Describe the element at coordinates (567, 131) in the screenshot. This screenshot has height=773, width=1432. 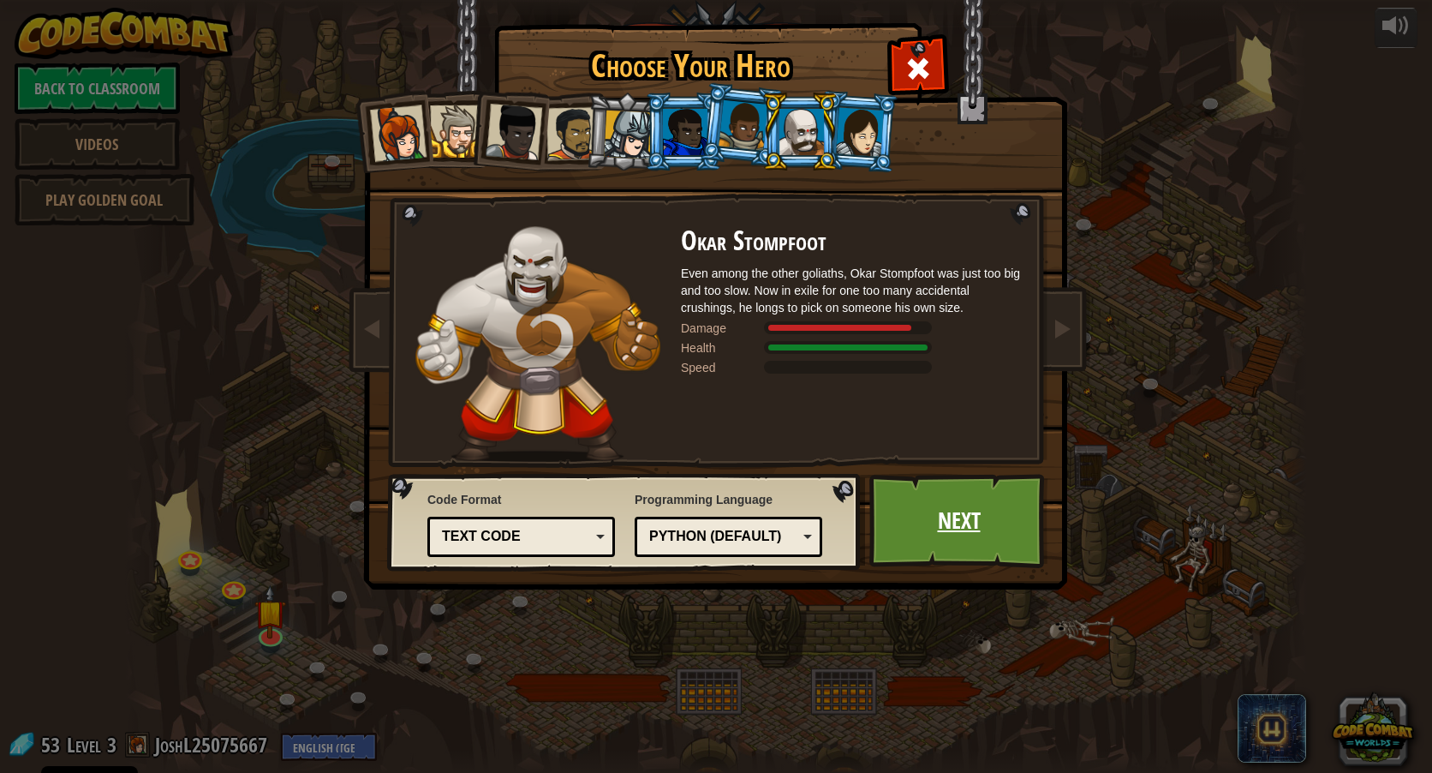
I see `li: Alejandro the Duelist` at that location.